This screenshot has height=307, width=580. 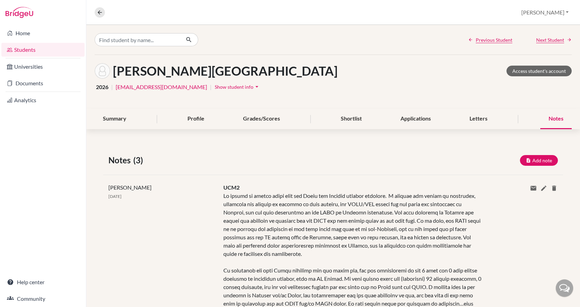 I want to click on img: Dóra Péterffy's avatar, so click(x=102, y=71).